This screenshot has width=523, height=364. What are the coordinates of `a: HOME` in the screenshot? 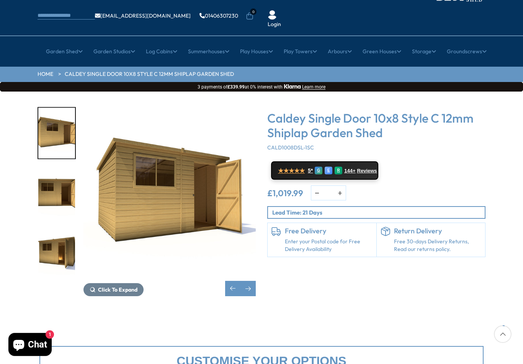 It's located at (45, 74).